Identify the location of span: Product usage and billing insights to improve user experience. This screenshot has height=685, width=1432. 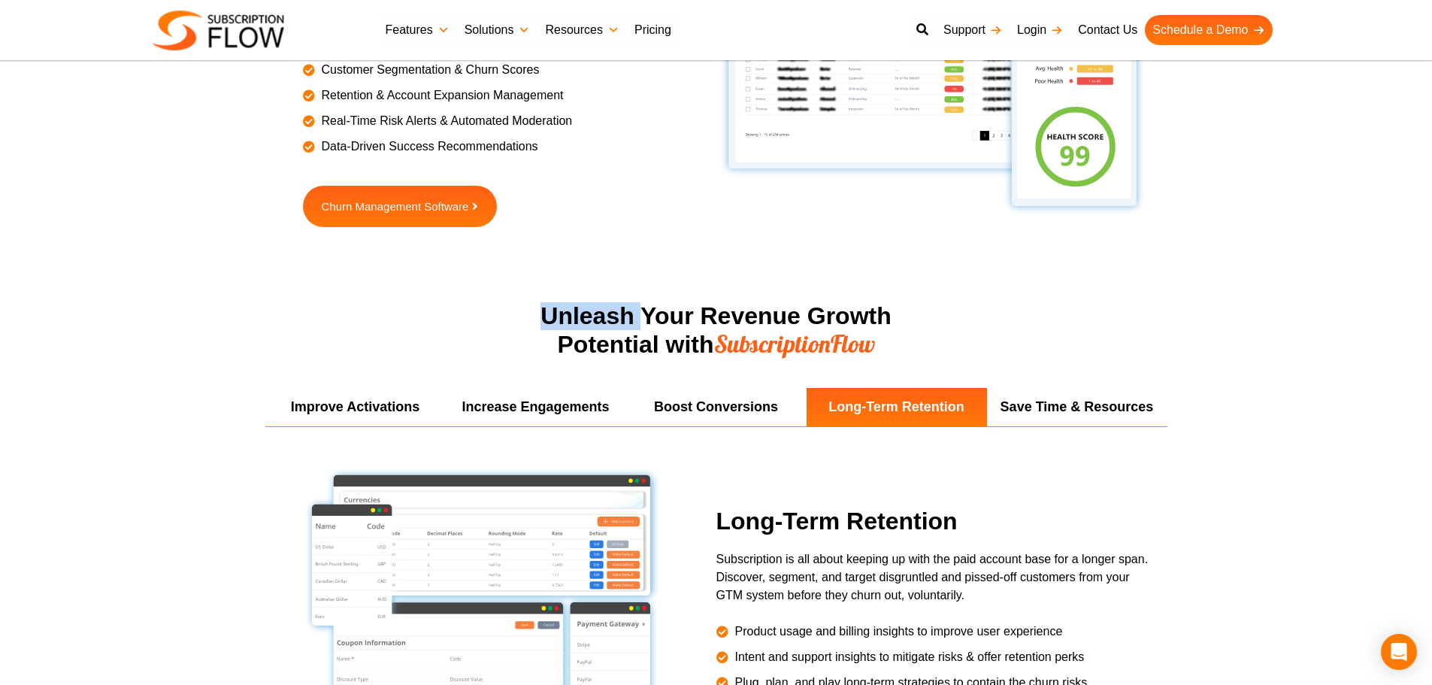
(897, 631).